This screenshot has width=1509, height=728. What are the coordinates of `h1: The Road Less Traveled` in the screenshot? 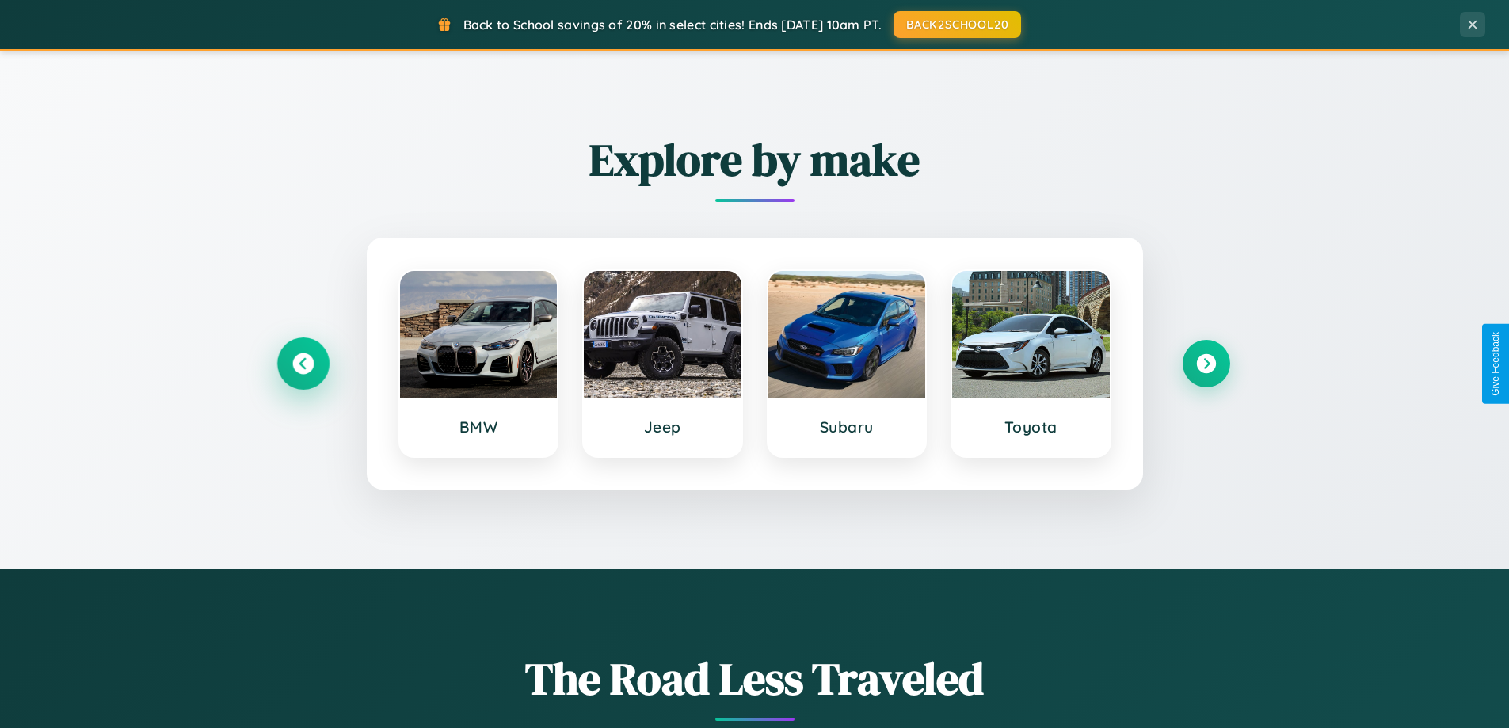 It's located at (755, 678).